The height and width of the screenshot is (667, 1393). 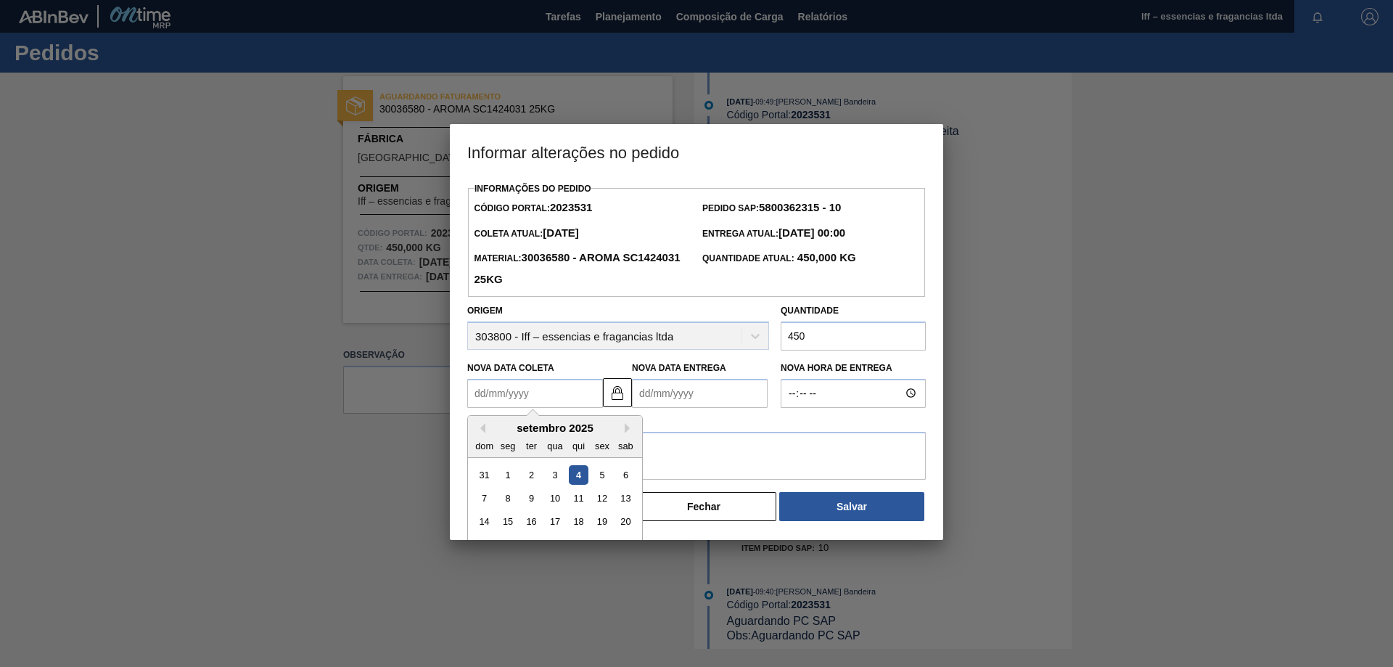 I want to click on label: Observação, so click(x=696, y=421).